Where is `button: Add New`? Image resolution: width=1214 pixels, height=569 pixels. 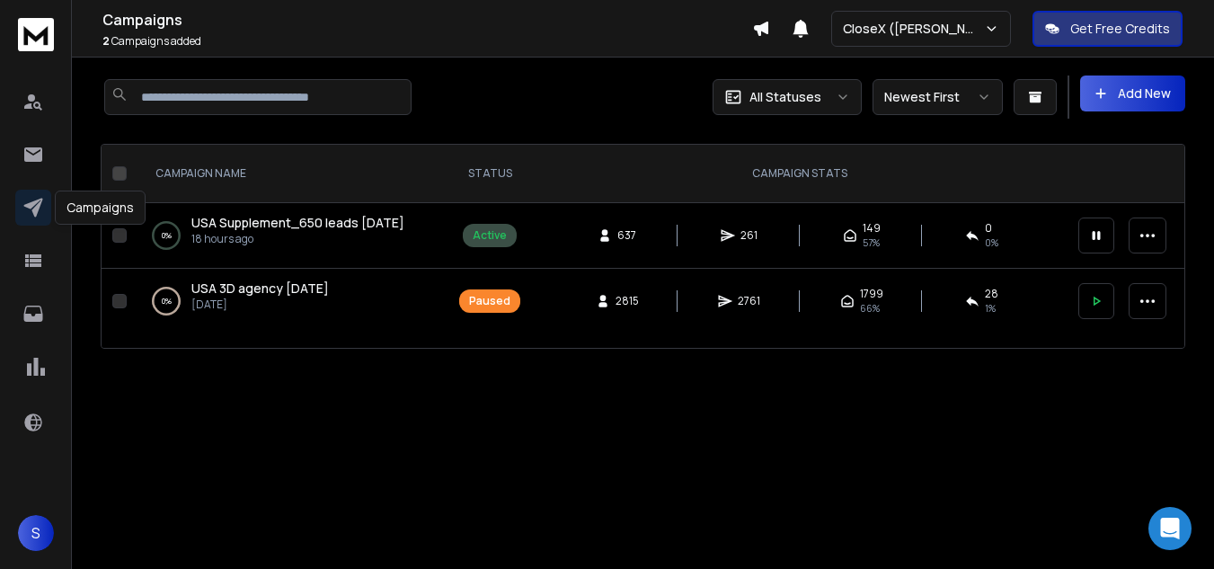
button: Add New is located at coordinates (1132, 93).